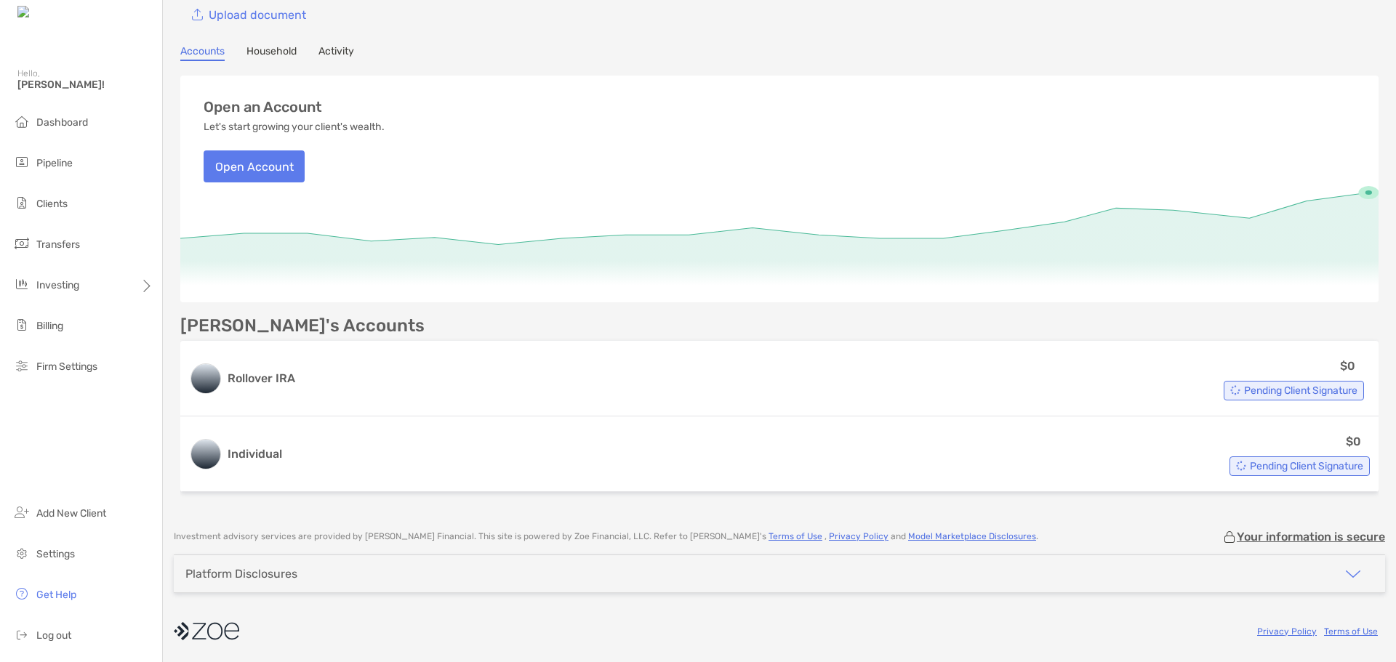 This screenshot has width=1396, height=662. I want to click on img: transfers icon, so click(22, 244).